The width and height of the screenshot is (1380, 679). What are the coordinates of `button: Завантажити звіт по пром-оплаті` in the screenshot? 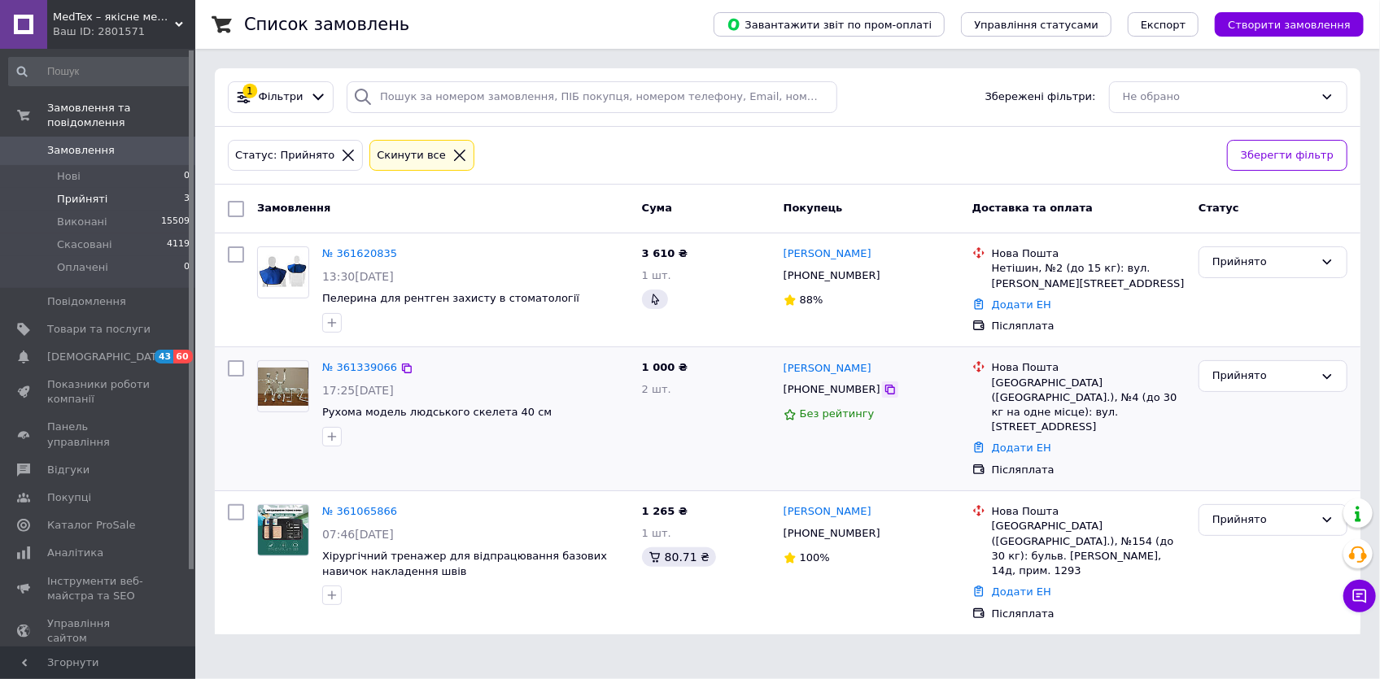 It's located at (829, 24).